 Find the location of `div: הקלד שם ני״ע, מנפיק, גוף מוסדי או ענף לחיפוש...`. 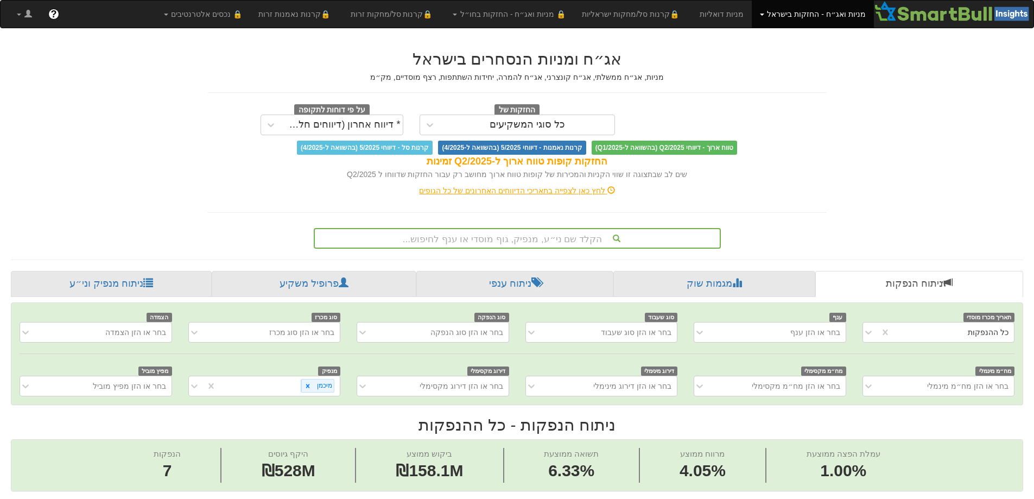

div: הקלד שם ני״ע, מנפיק, גוף מוסדי או ענף לחיפוש... is located at coordinates (517, 238).